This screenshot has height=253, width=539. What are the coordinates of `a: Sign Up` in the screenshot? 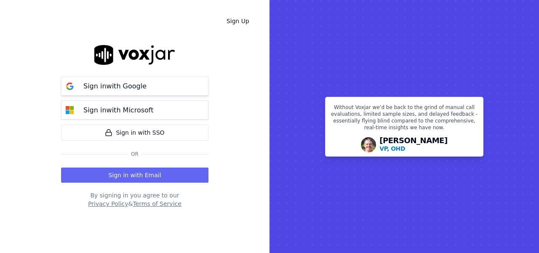 It's located at (238, 21).